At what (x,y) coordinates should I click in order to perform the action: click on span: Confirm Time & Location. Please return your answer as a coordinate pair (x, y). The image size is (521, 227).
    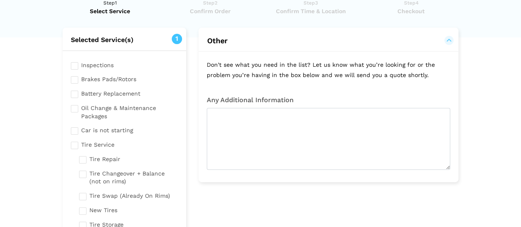
    Looking at the image, I should click on (311, 11).